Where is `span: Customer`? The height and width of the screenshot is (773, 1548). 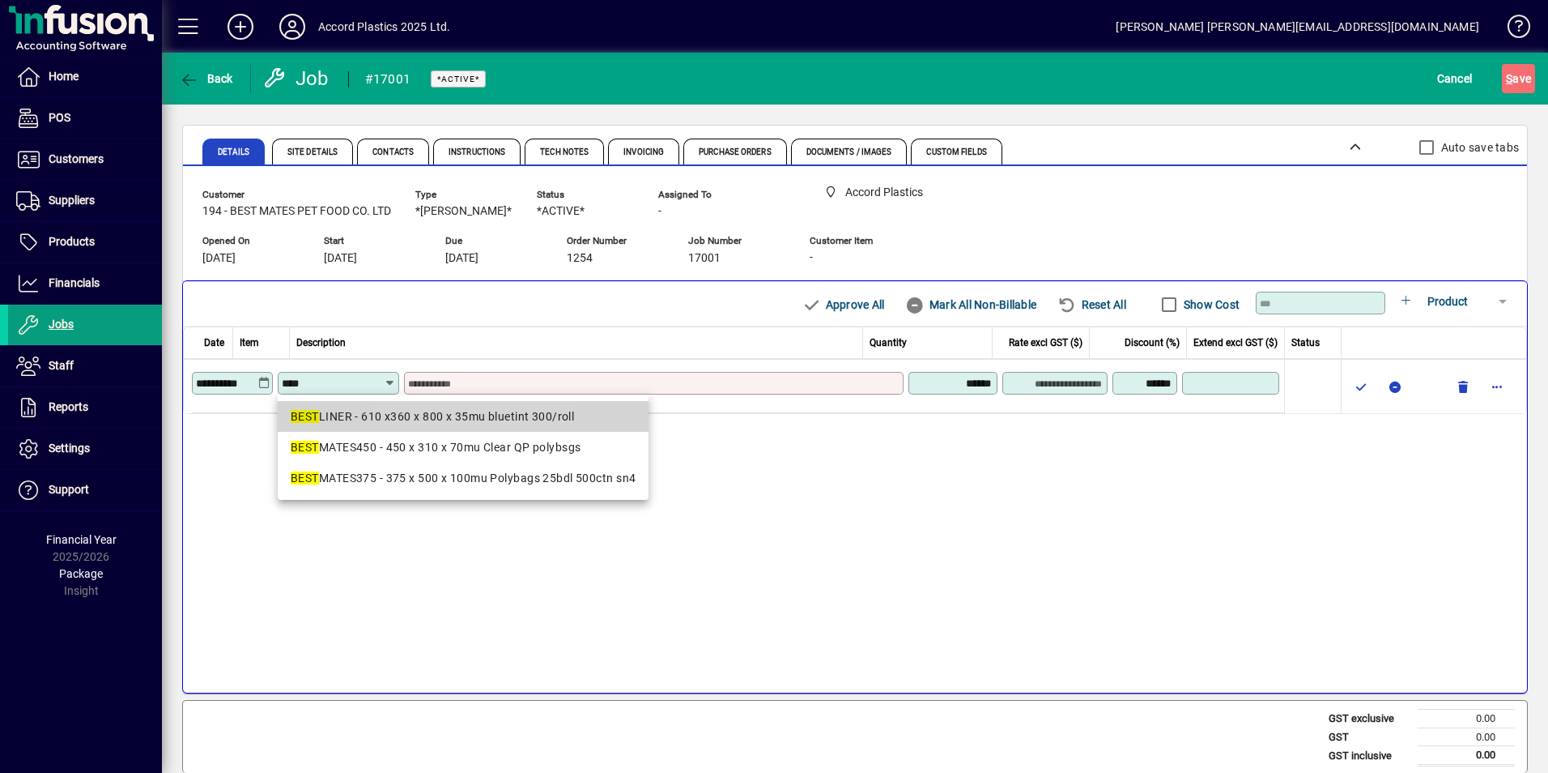 span: Customer is located at coordinates (296, 194).